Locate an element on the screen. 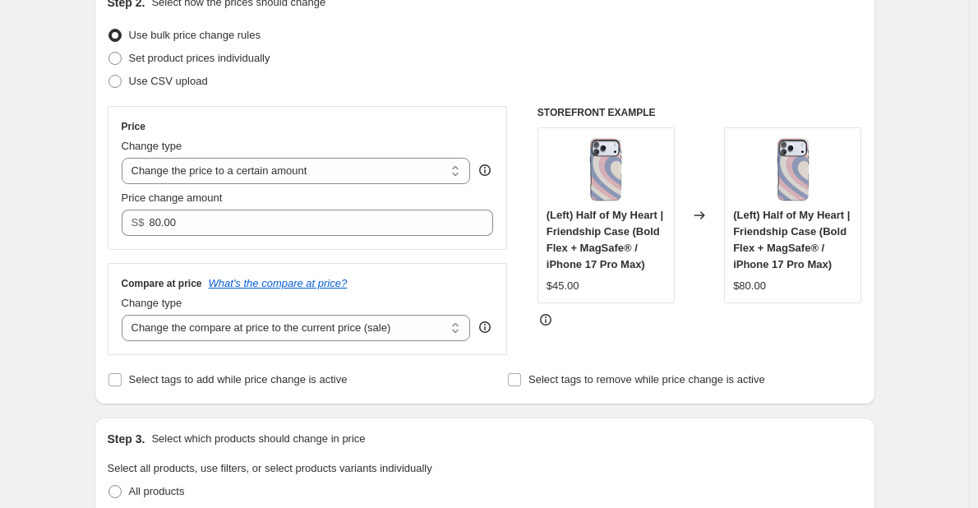 This screenshot has width=978, height=508. span: Use bulk price change rules is located at coordinates (195, 35).